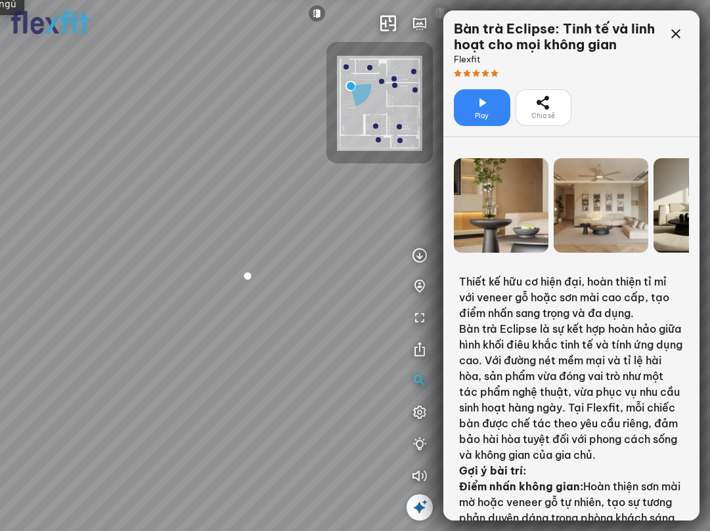  I want to click on p: Thiết kế hữu cơ hiện đại, hoàn thiện tỉ mỉ với veneer gỗ hoặc sơn mài cao cấp, tạo điểm nhấn sang..., so click(571, 297).